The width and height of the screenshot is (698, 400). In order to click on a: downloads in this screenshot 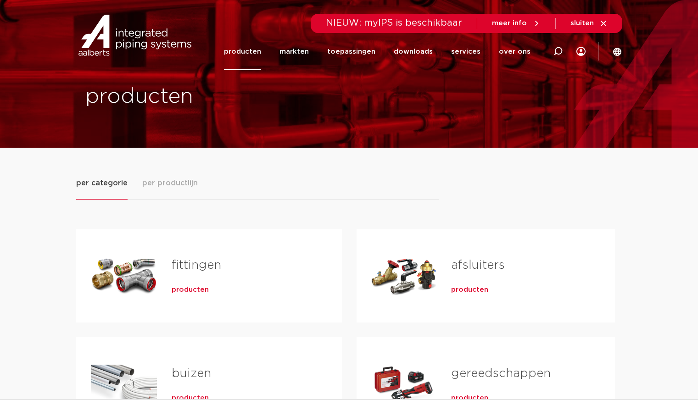, I will do `click(413, 51)`.